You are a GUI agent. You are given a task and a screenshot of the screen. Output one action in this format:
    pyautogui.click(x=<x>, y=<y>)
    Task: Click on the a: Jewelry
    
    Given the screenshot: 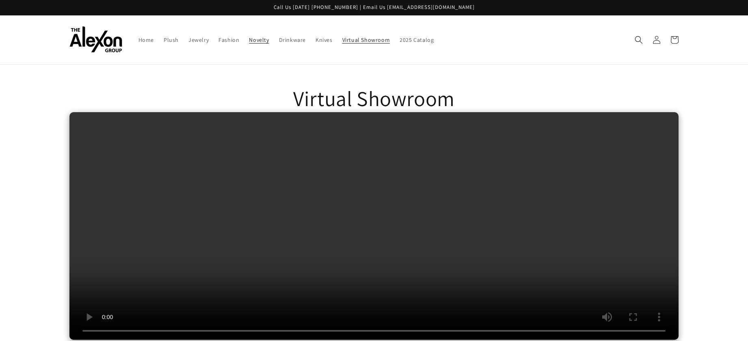 What is the action you would take?
    pyautogui.click(x=198, y=40)
    